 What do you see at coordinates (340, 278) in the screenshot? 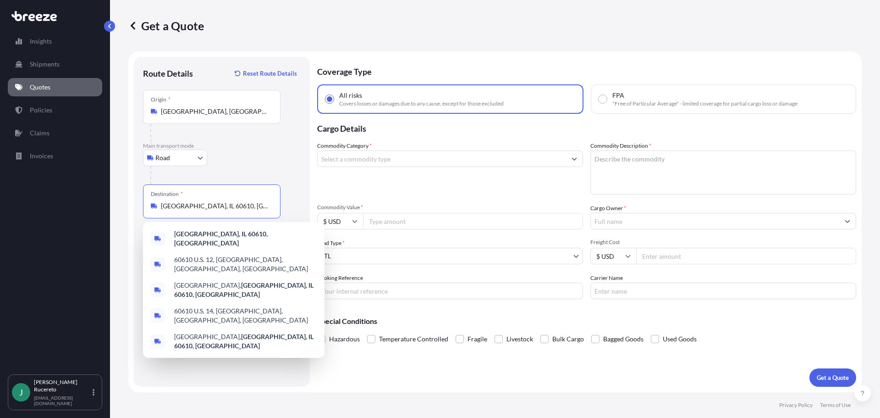
I see `label: Booking Reference` at bounding box center [340, 278].